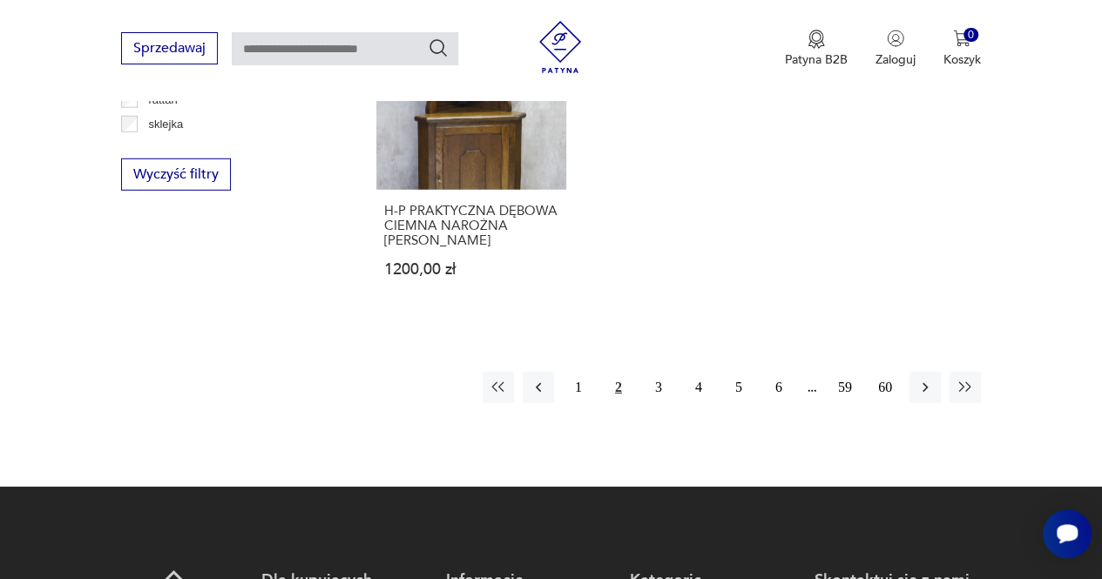 This screenshot has width=1102, height=579. Describe the element at coordinates (816, 39) in the screenshot. I see `img: Ikona medalu` at that location.